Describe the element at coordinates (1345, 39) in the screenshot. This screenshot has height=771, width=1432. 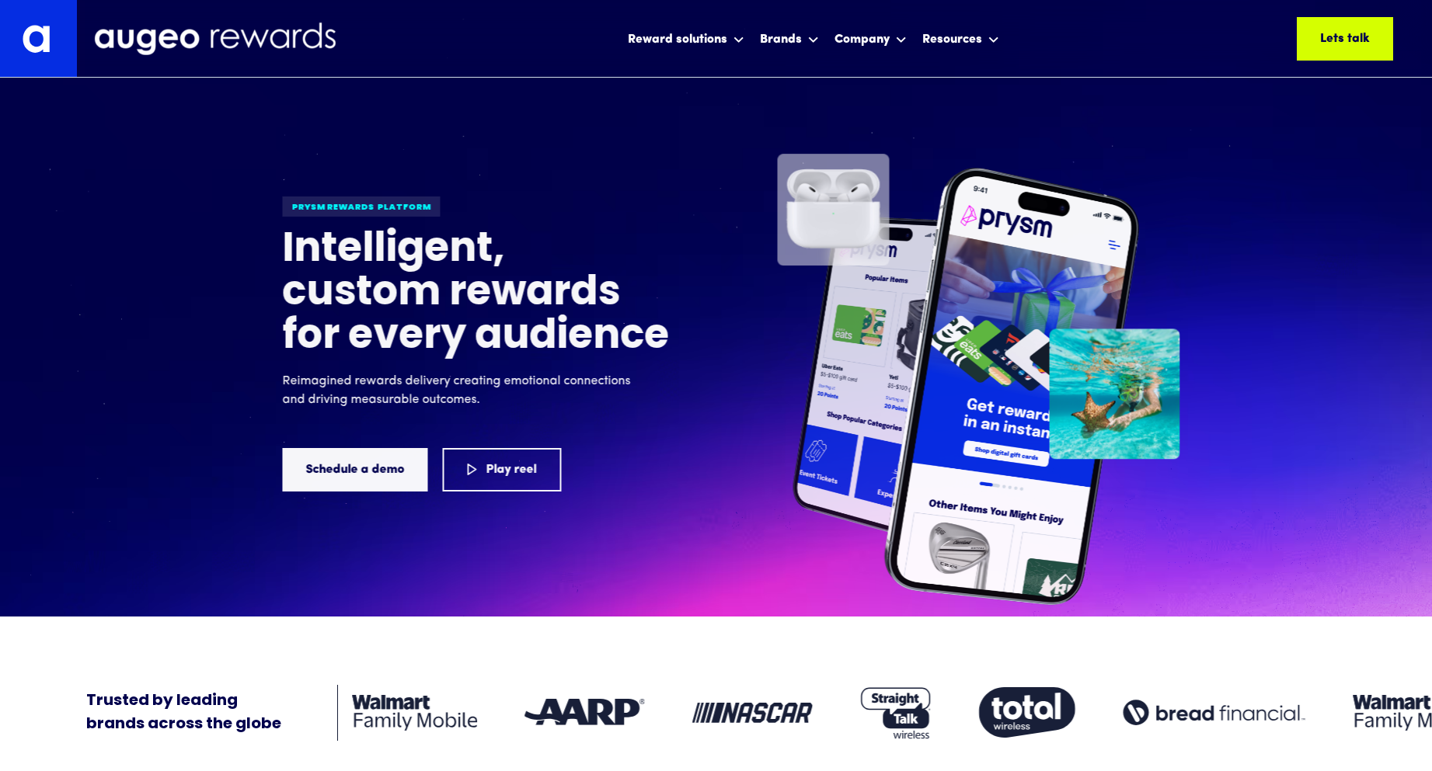
I see `a: Lets talk` at that location.